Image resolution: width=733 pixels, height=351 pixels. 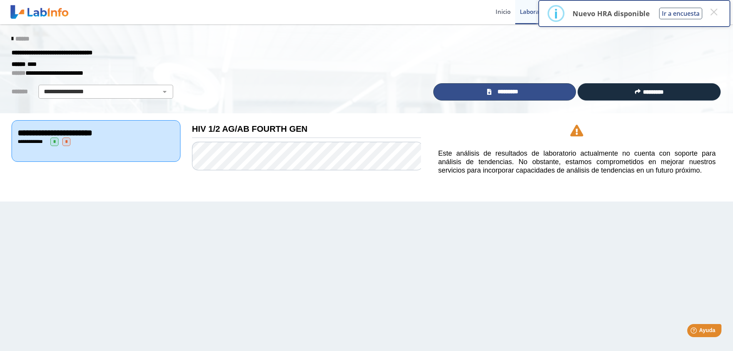 What do you see at coordinates (250, 129) in the screenshot?
I see `b: HIV 1/2 AG/AB FOURTH GEN` at bounding box center [250, 129].